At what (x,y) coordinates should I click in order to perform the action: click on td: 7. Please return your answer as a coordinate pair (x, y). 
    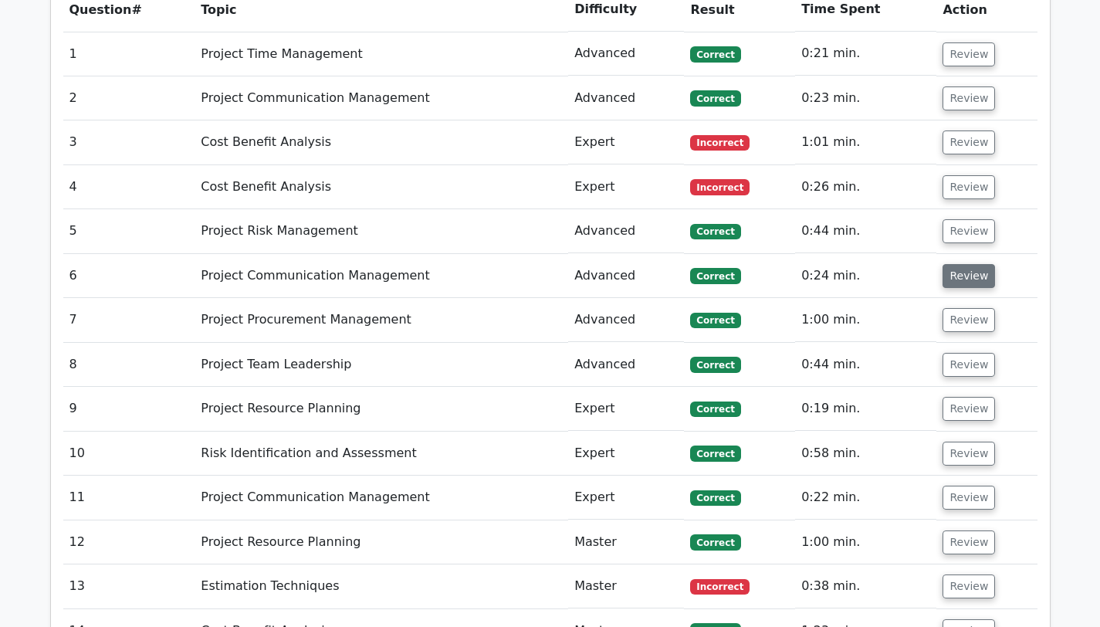
    Looking at the image, I should click on (129, 320).